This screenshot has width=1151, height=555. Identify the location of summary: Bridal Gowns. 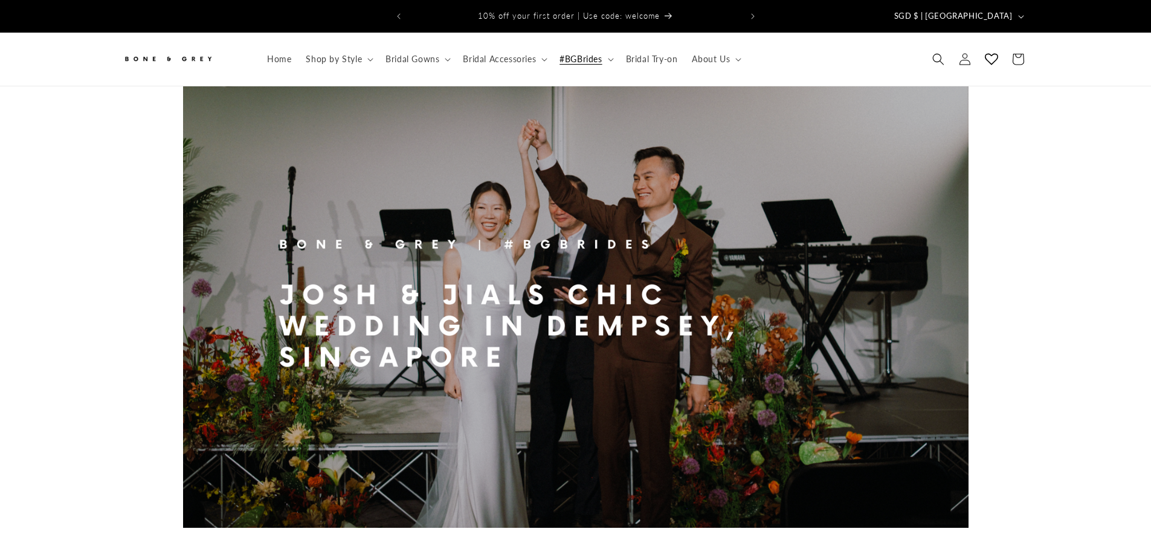
(417, 59).